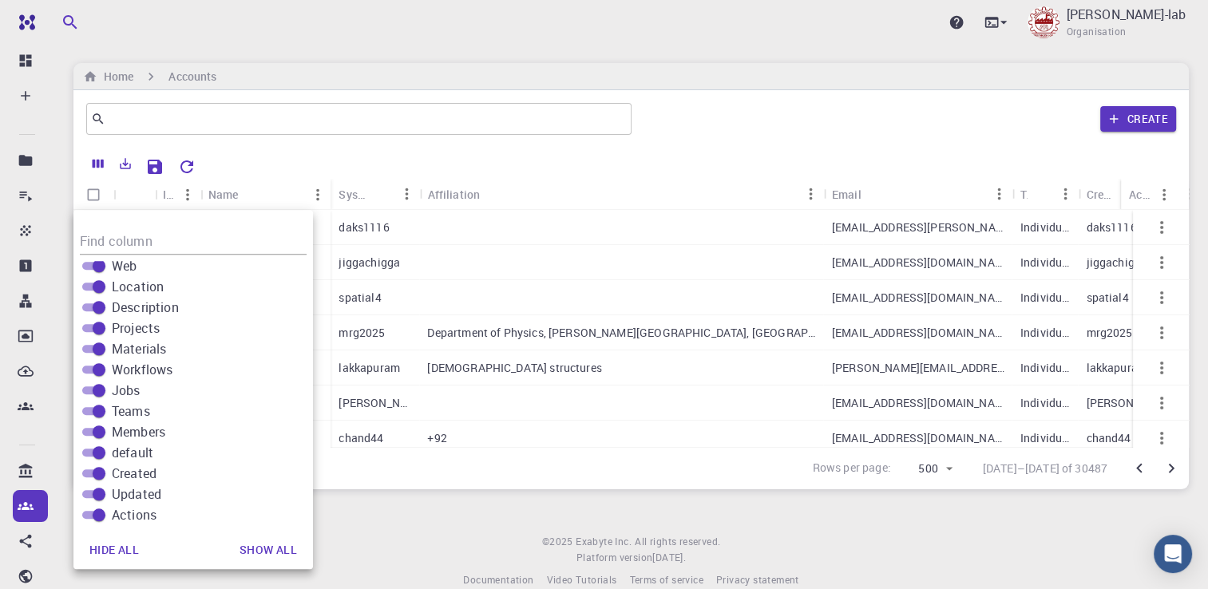 This screenshot has height=589, width=1208. What do you see at coordinates (187, 167) in the screenshot?
I see `button: Reset Explorer Settings` at bounding box center [187, 167].